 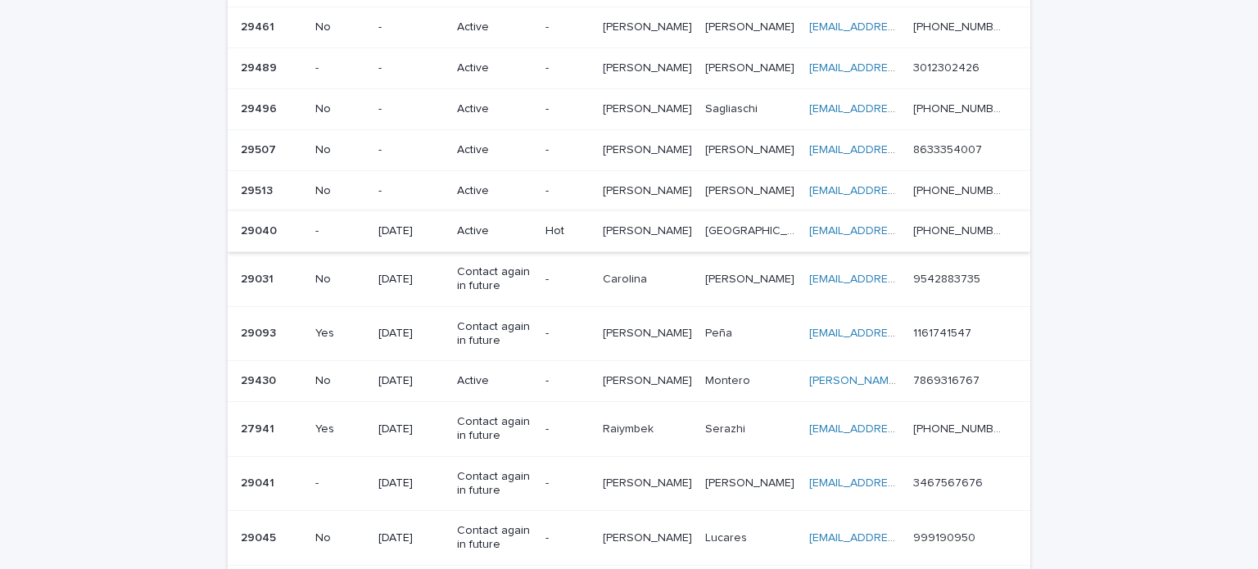 I want to click on p: 29513, so click(x=258, y=189).